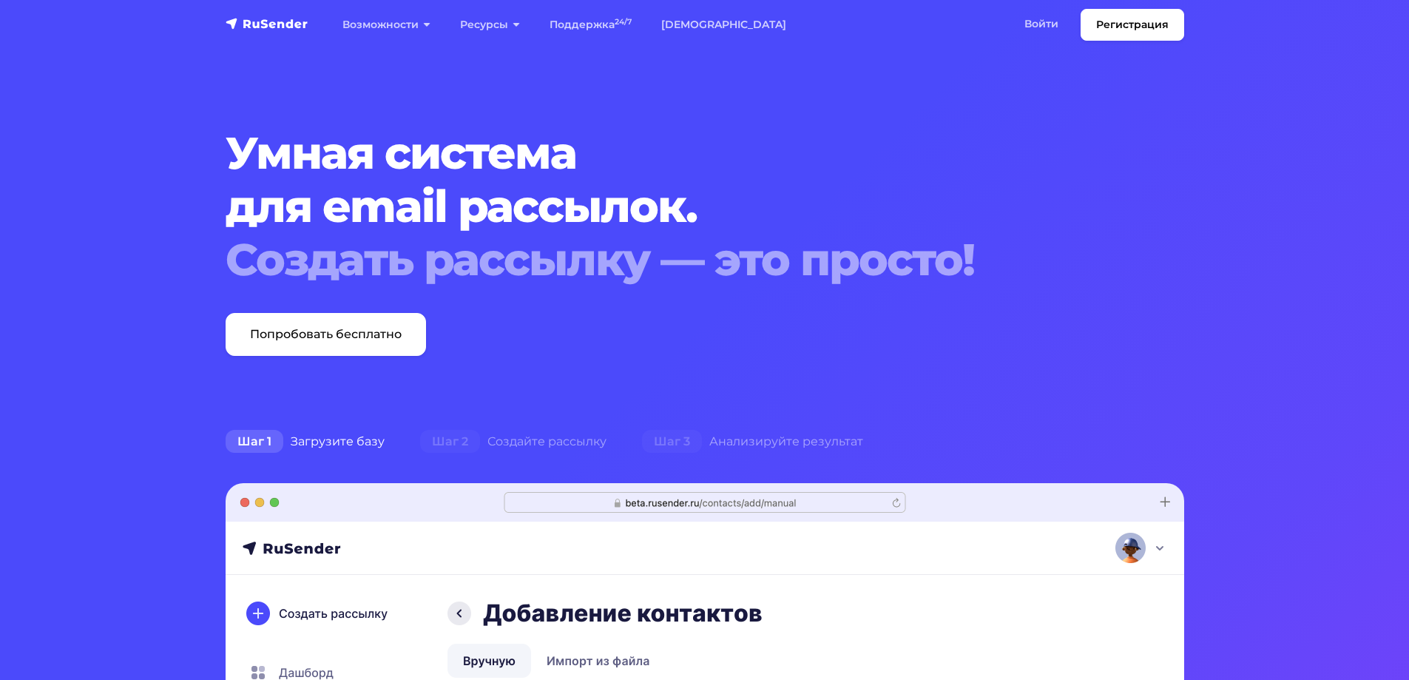 The width and height of the screenshot is (1409, 680). What do you see at coordinates (450, 442) in the screenshot?
I see `span: Шаг 2` at bounding box center [450, 442].